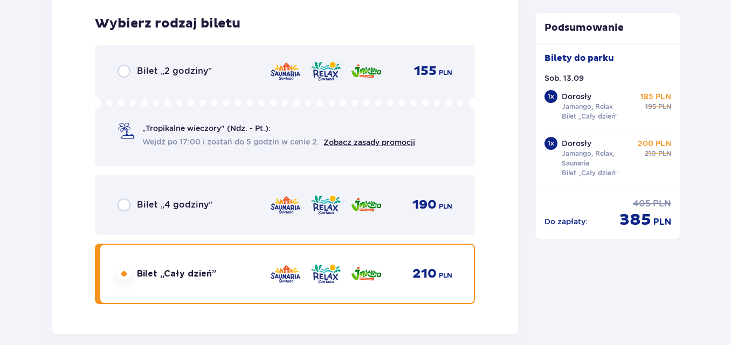  I want to click on p: 200 PLN, so click(655, 143).